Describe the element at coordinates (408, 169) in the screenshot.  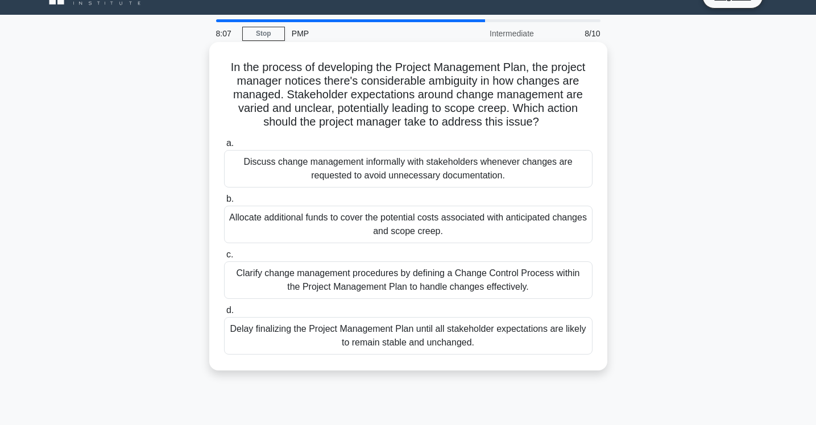
I see `div: Discuss change management informally with stakeholders whenever changes are requested to avoid un...` at that location.